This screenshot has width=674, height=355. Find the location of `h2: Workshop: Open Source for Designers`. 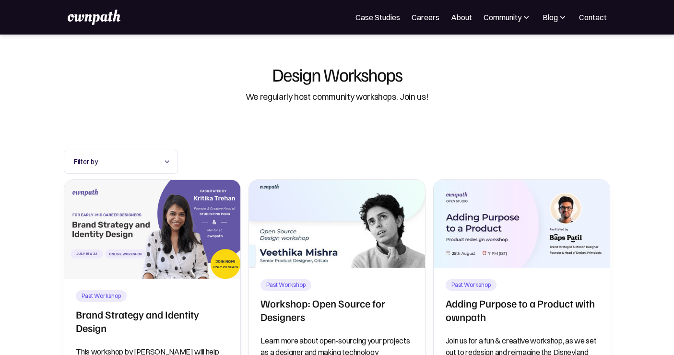

h2: Workshop: Open Source for Designers is located at coordinates (337, 310).